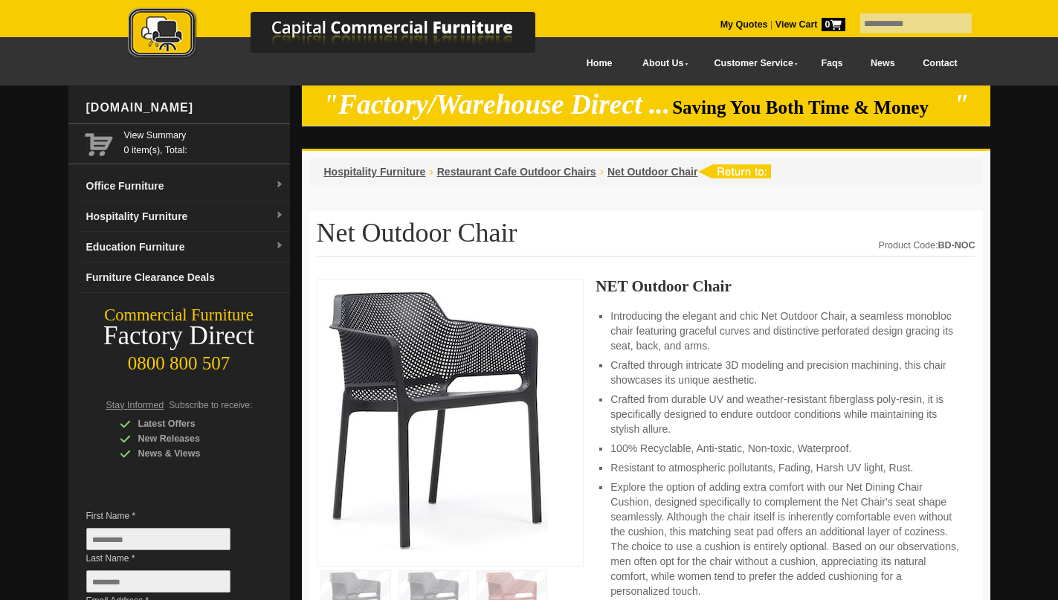  I want to click on a: News, so click(882, 63).